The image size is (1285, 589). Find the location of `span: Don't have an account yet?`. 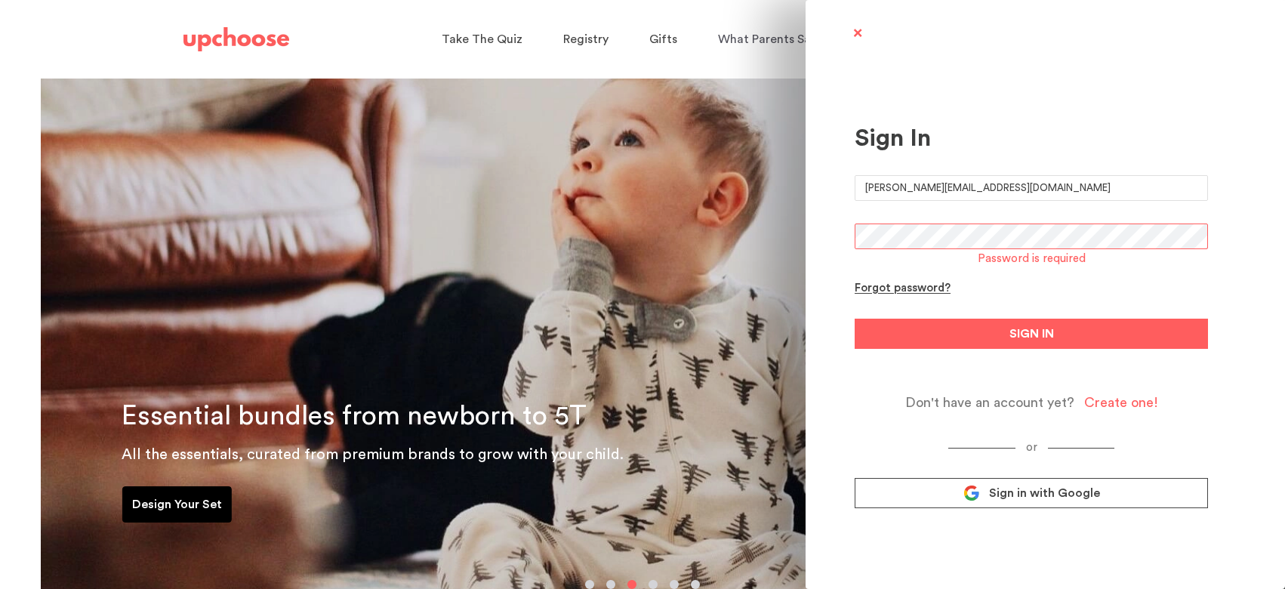

span: Don't have an account yet? is located at coordinates (990, 402).